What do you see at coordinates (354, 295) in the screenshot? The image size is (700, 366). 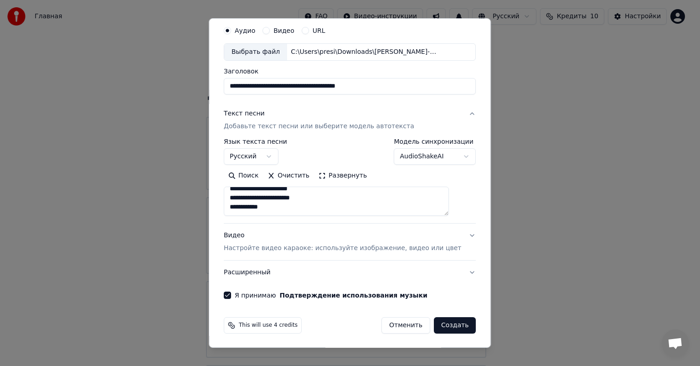 I see `button: Я принимаю` at bounding box center [354, 295].